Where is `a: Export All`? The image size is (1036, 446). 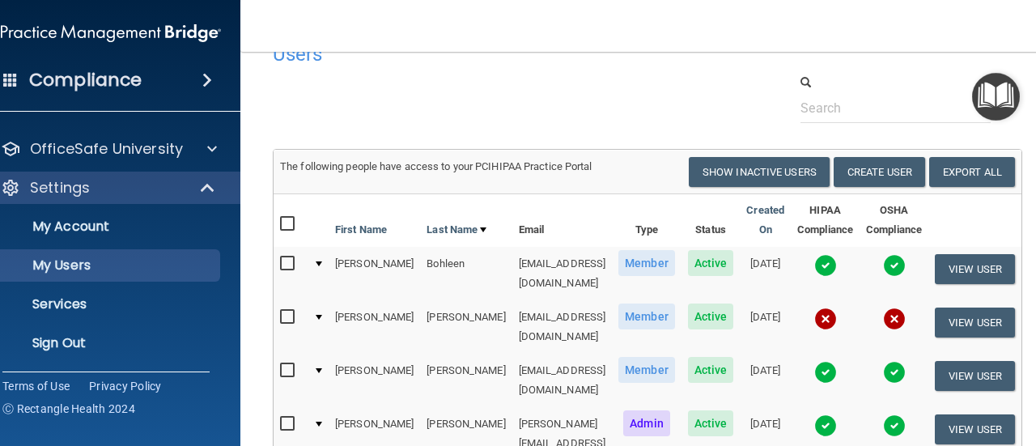
a: Export All is located at coordinates (972, 172).